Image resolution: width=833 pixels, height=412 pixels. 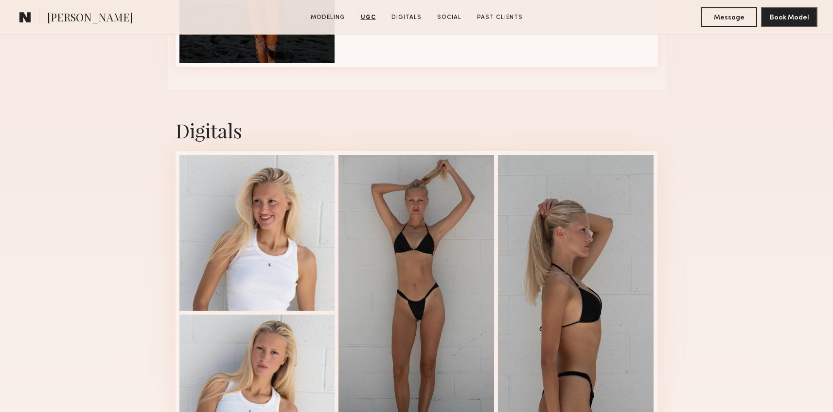 I want to click on a: Past Clients, so click(x=500, y=18).